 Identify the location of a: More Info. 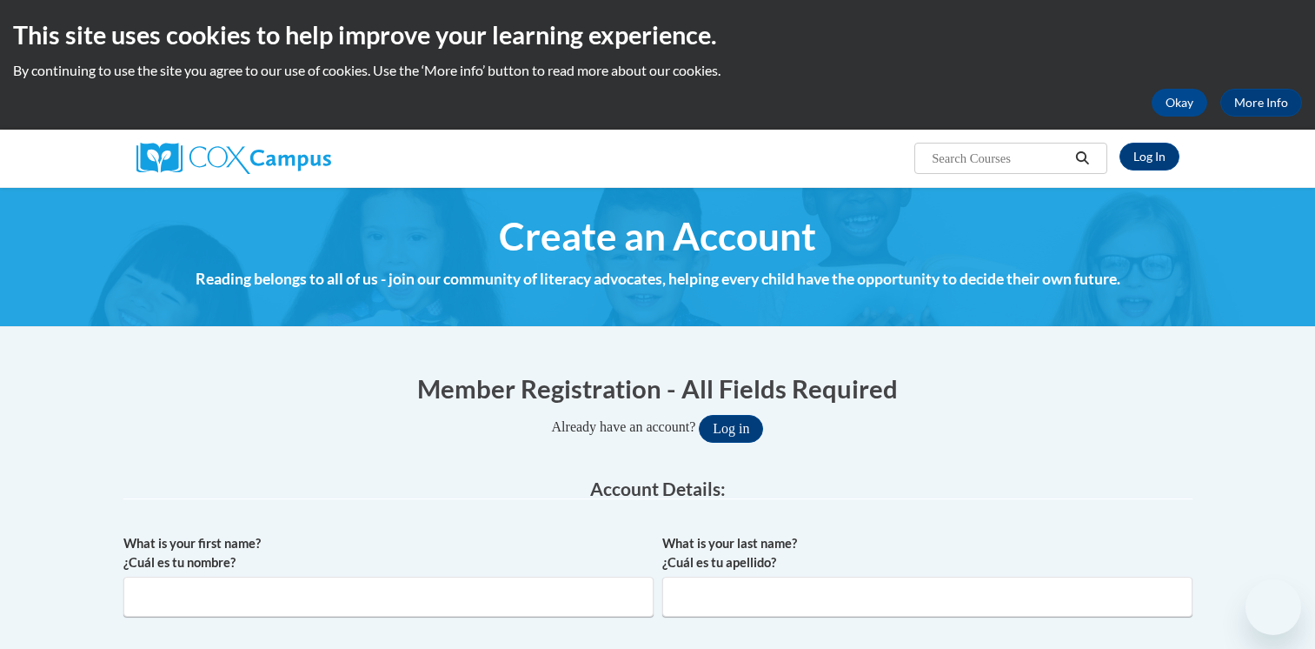
(1261, 103).